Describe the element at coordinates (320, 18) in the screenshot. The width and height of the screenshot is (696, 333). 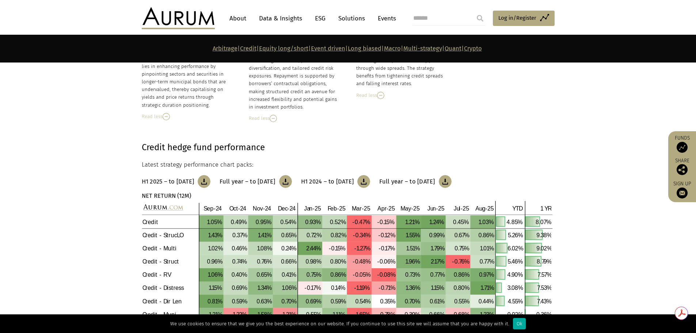
I see `a: ESG` at that location.